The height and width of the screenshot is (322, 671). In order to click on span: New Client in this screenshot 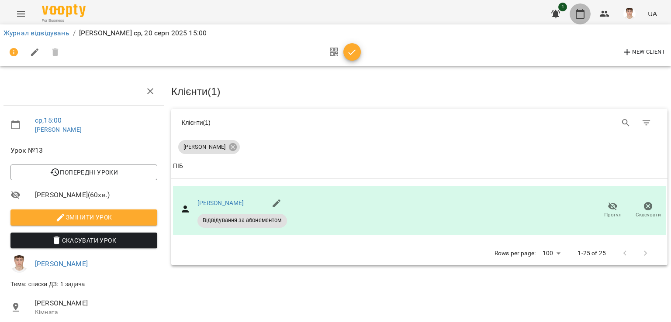, I will do `click(643, 52)`.